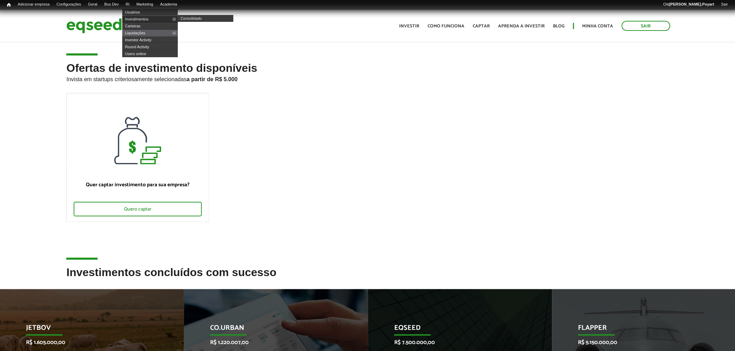 This screenshot has height=351, width=735. I want to click on a: Início, so click(9, 5).